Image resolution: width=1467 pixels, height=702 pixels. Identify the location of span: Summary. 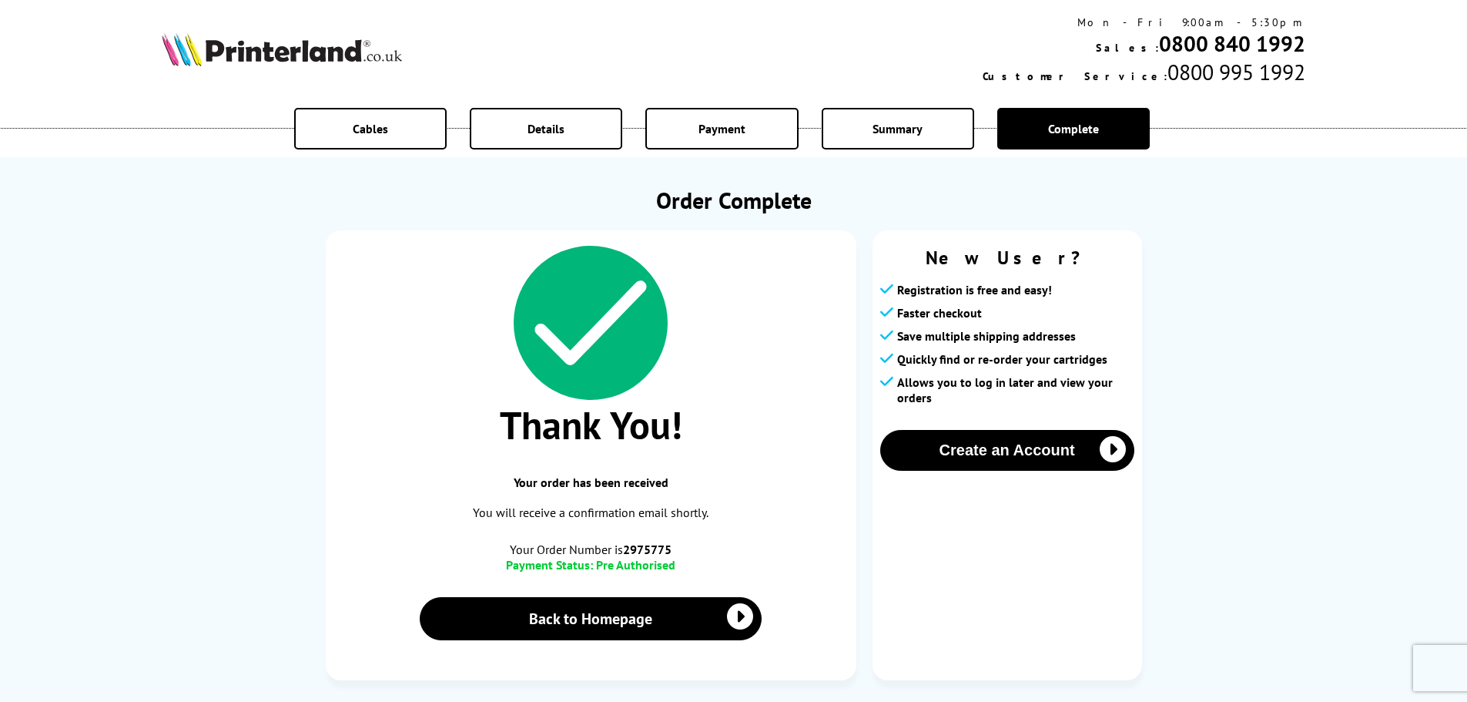
(897, 129).